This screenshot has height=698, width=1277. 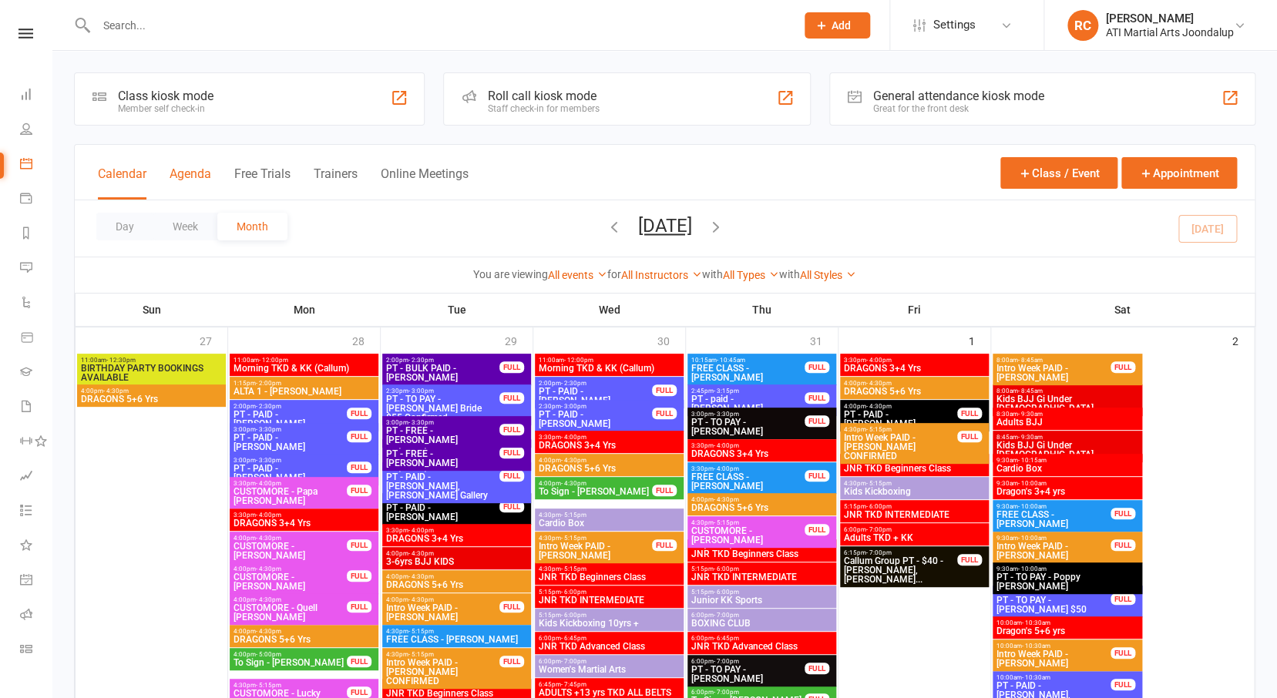 What do you see at coordinates (573, 406) in the screenshot?
I see `span: - 3:00pm` at bounding box center [573, 406].